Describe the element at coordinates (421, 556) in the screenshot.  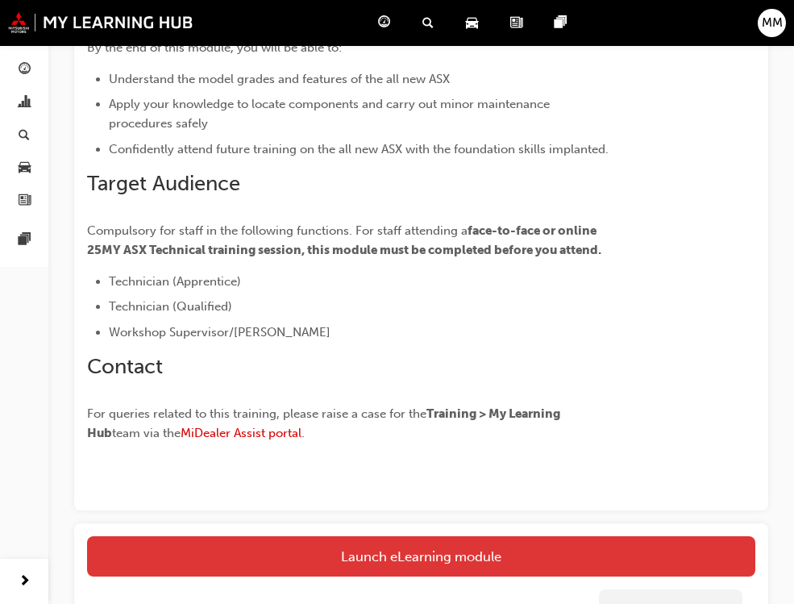
I see `a: Launch eLearning module` at that location.